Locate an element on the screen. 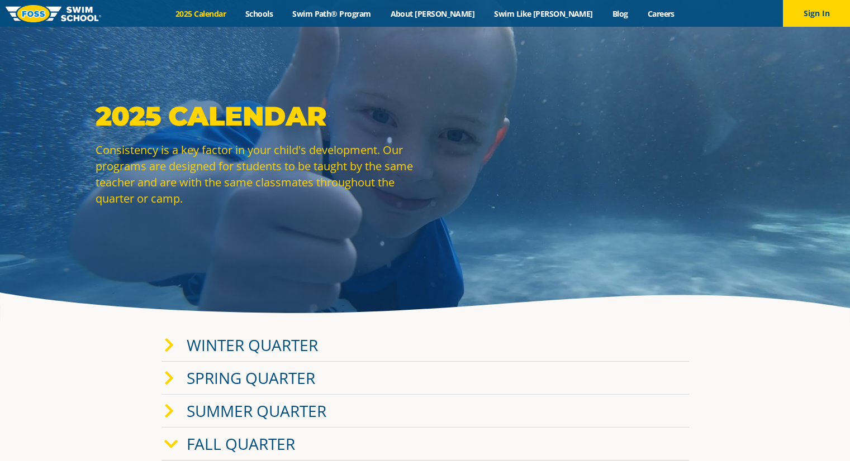  p: Consistency is a key factor in your child's development. Our programs are designed for students t... is located at coordinates (258, 174).